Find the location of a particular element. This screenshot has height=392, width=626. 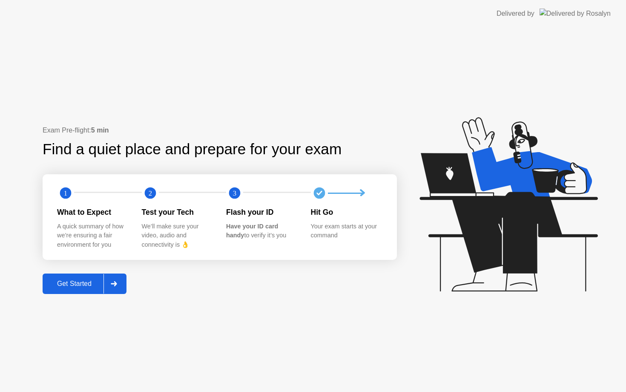

div: Flash your ID is located at coordinates (261, 212).